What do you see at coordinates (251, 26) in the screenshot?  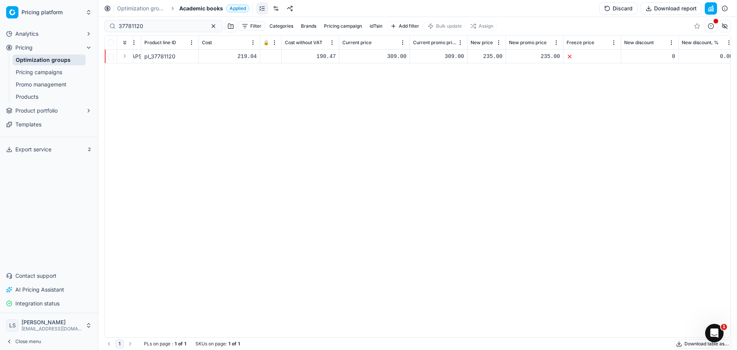 I see `button: Filter` at bounding box center [251, 26].